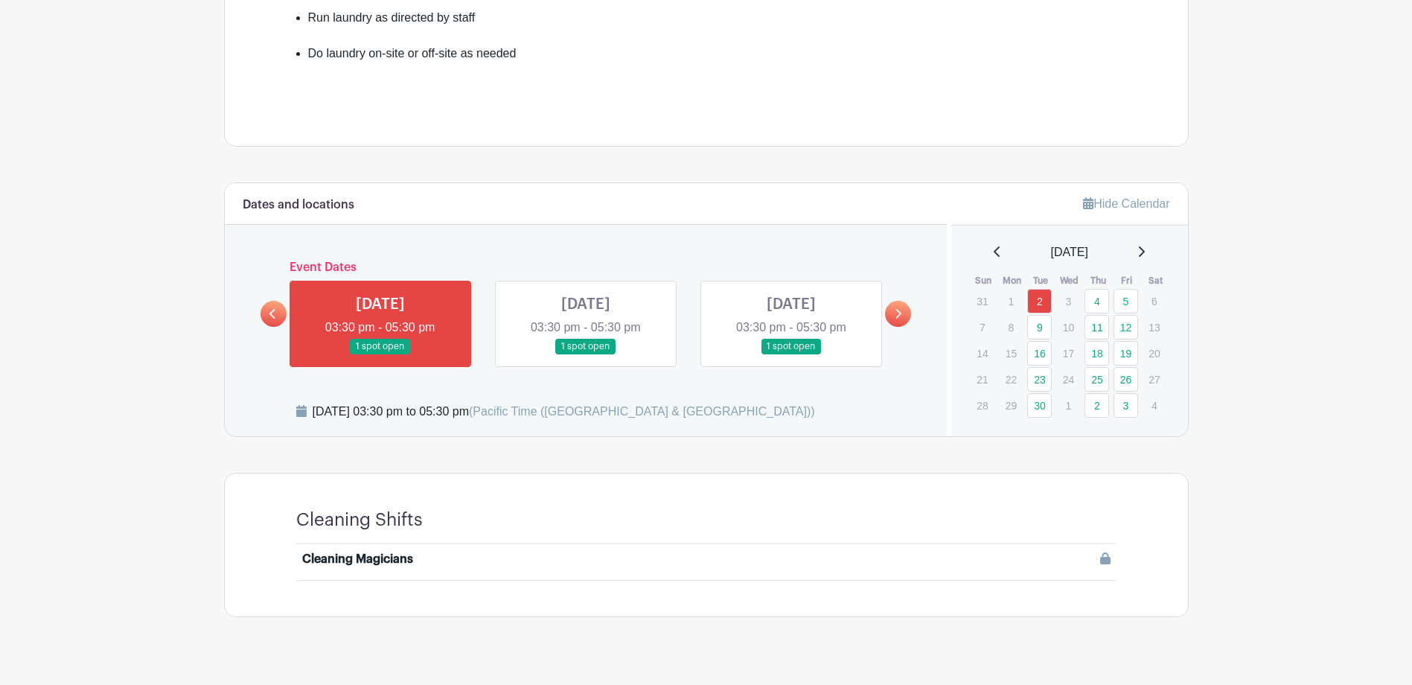  Describe the element at coordinates (1096, 327) in the screenshot. I see `a: 11` at that location.